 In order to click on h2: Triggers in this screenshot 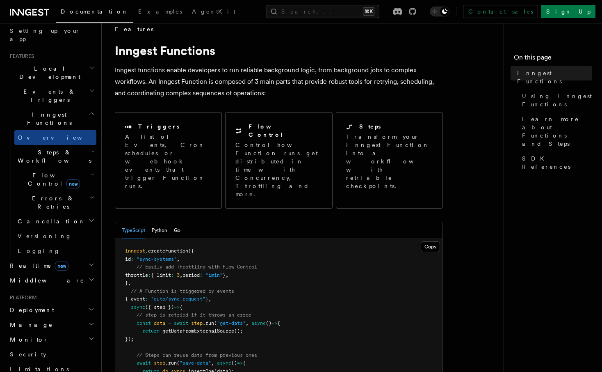, I will do `click(159, 126)`.